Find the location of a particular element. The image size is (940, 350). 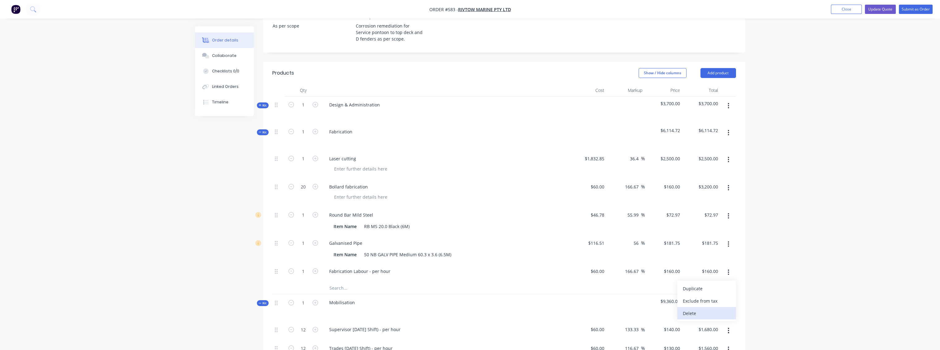

div: Galvanised Pipe is located at coordinates (346, 243).